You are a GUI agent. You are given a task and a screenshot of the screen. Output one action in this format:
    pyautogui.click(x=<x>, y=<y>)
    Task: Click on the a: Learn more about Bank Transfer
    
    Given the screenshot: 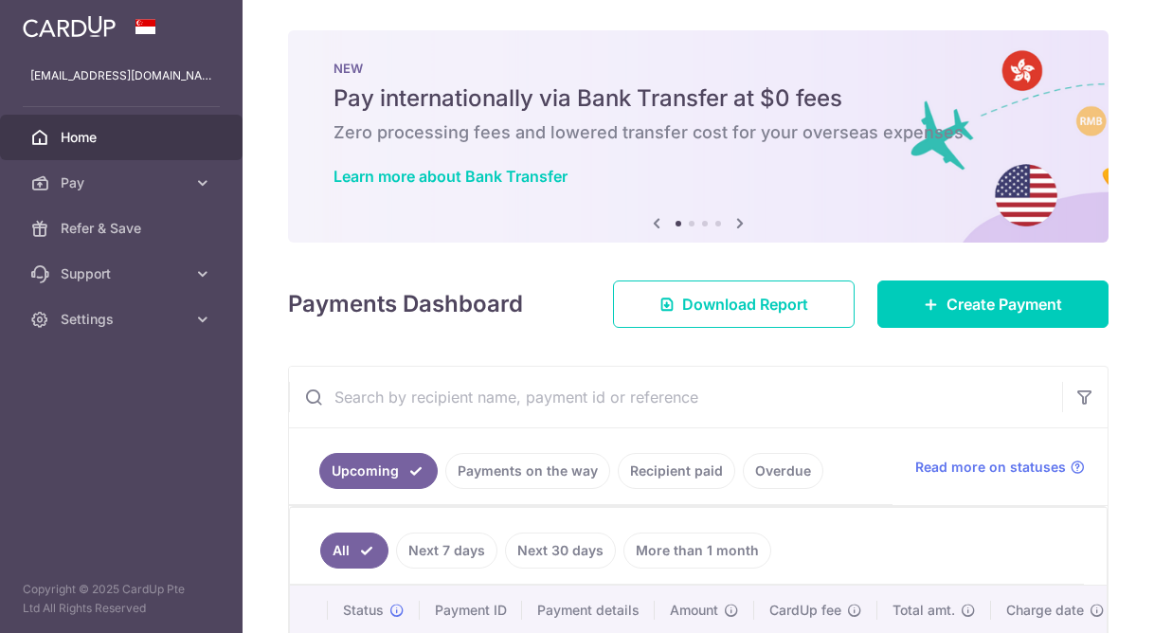 What is the action you would take?
    pyautogui.click(x=450, y=176)
    